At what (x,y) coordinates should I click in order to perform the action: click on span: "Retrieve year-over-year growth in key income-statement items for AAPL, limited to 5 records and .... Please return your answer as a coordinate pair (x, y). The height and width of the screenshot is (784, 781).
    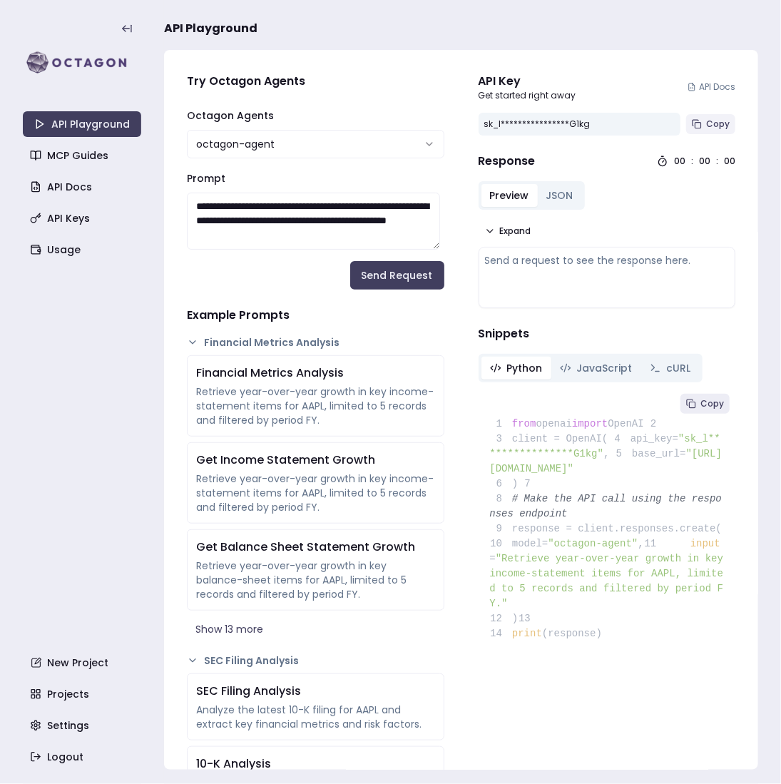
    Looking at the image, I should click on (610, 580).